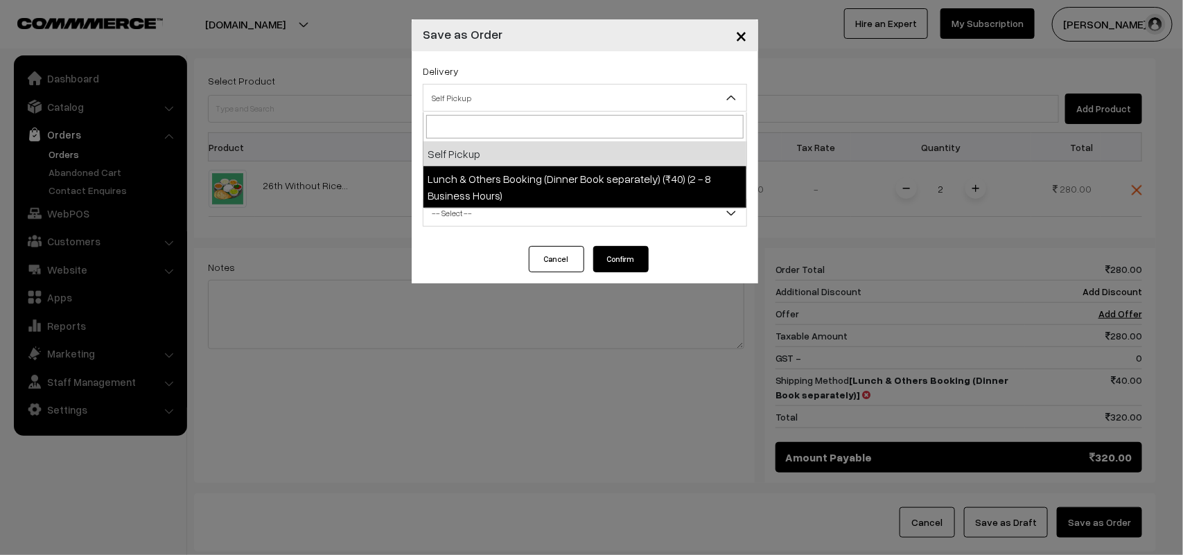 The height and width of the screenshot is (555, 1183). Describe the element at coordinates (585, 154) in the screenshot. I see `li: Self Pickup` at that location.